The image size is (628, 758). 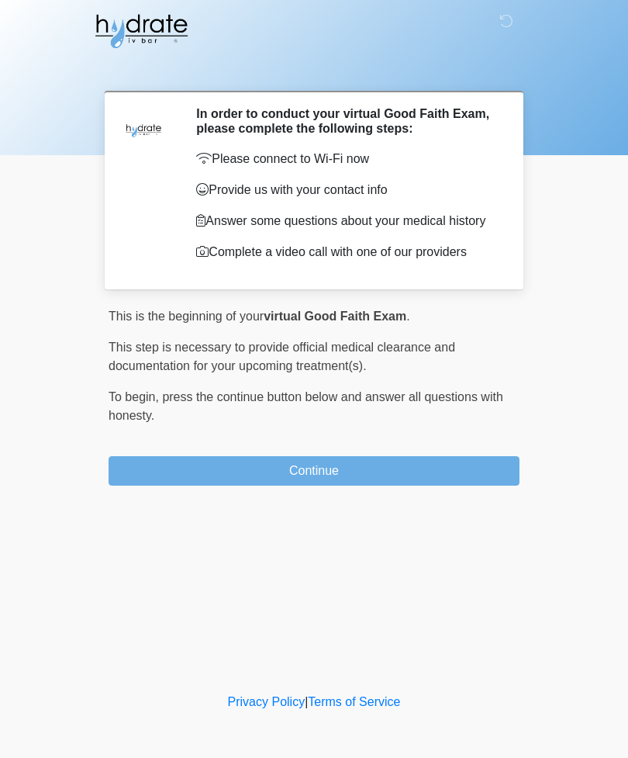 I want to click on img: Agent Avatar, so click(x=143, y=130).